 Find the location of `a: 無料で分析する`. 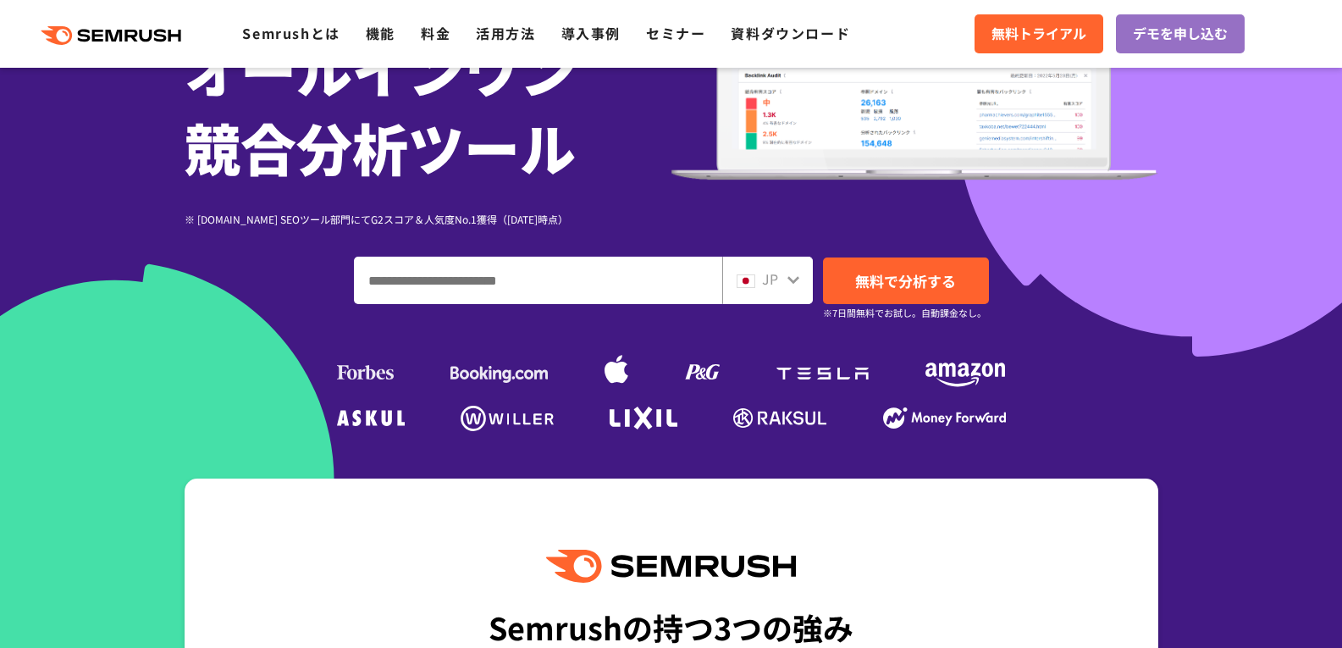

a: 無料で分析する is located at coordinates (906, 280).